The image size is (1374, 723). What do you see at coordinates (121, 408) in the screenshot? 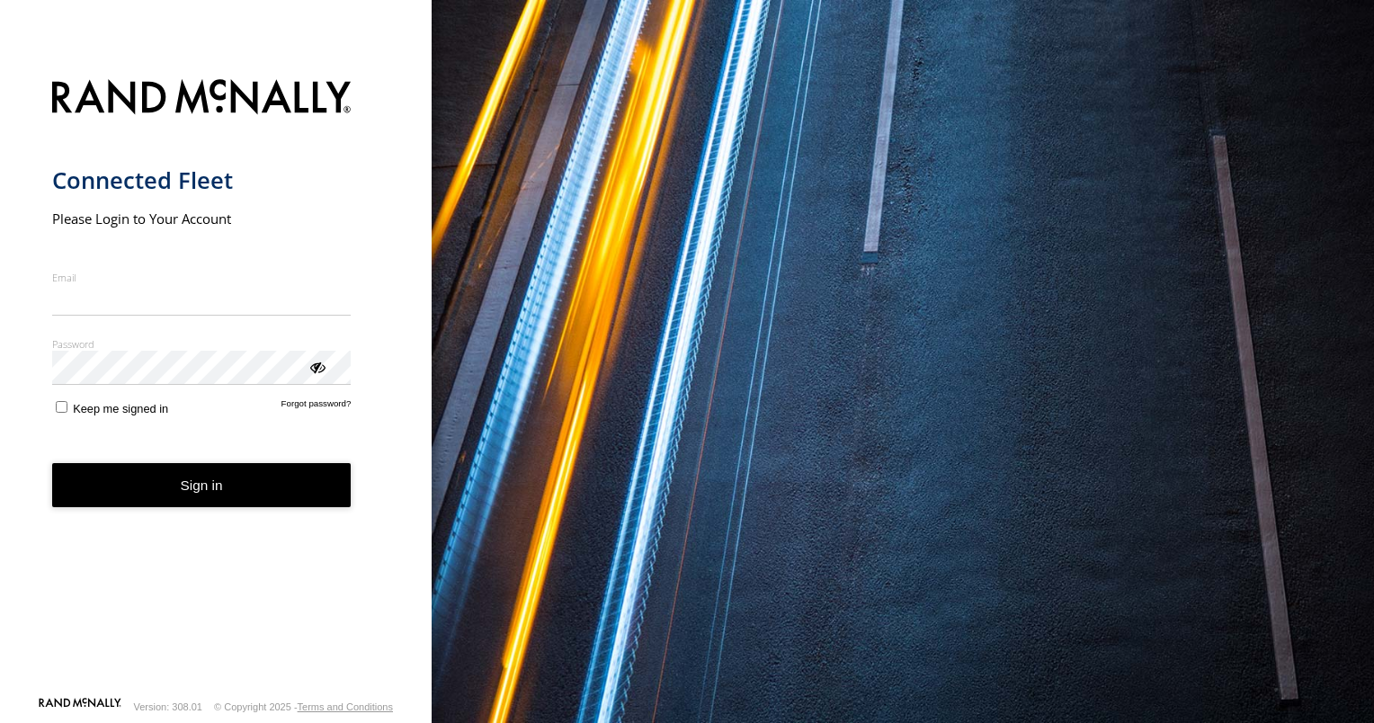
I see `span: Keep me signed in` at bounding box center [121, 408].